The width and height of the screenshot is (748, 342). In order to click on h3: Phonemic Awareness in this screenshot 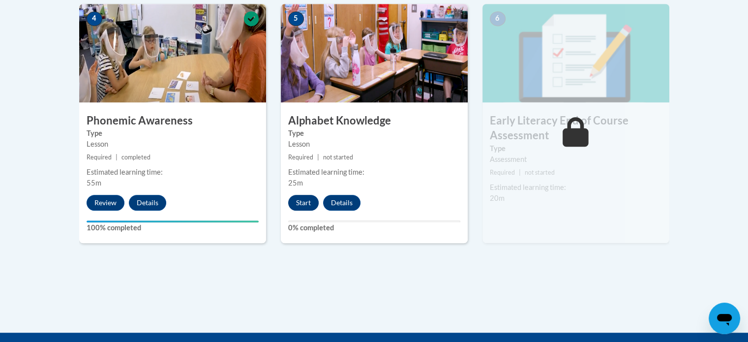, I will do `click(173, 120)`.